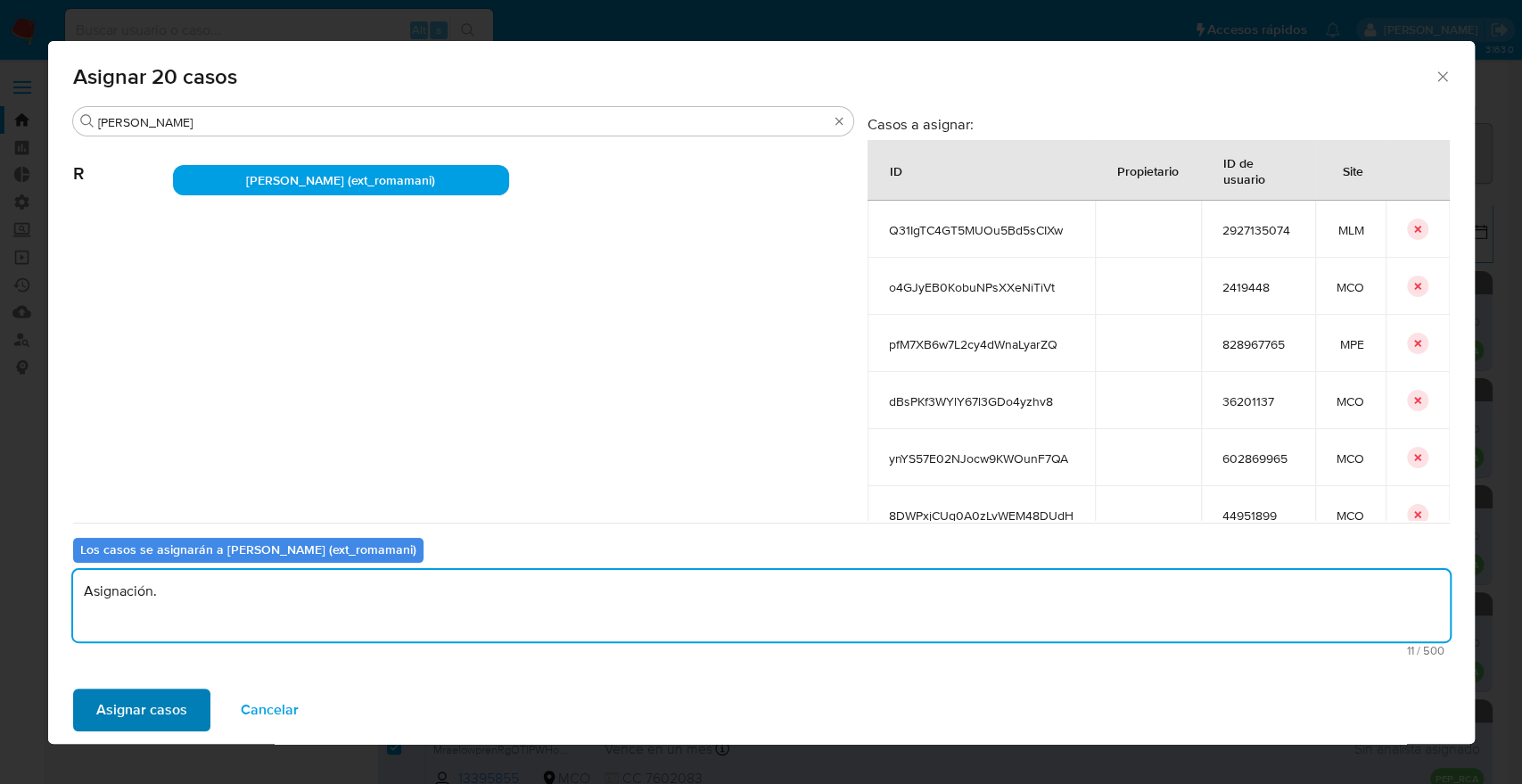  I want to click on span: o4GJyEB0KobuNPsXXeNiTiVt, so click(980, 287).